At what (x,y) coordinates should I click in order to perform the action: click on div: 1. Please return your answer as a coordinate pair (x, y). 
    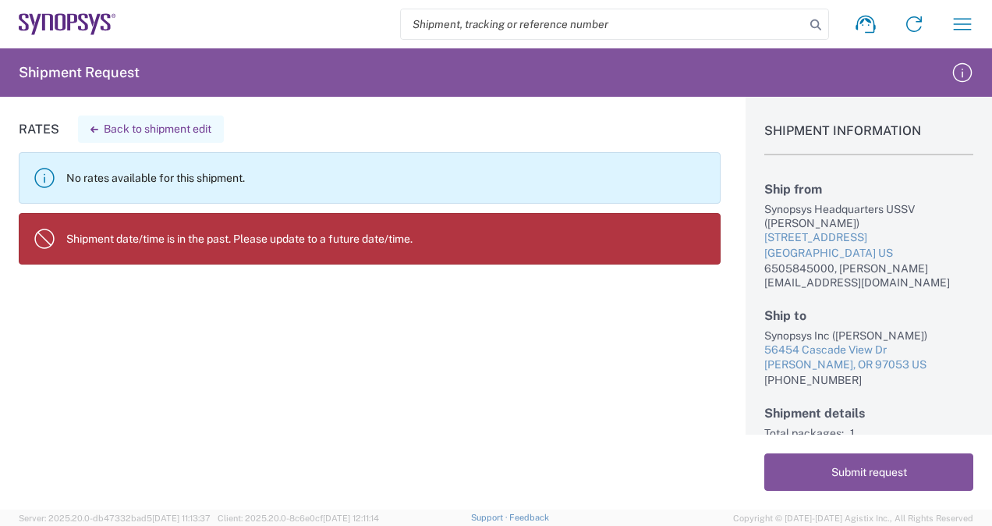
    Looking at the image, I should click on (912, 433).